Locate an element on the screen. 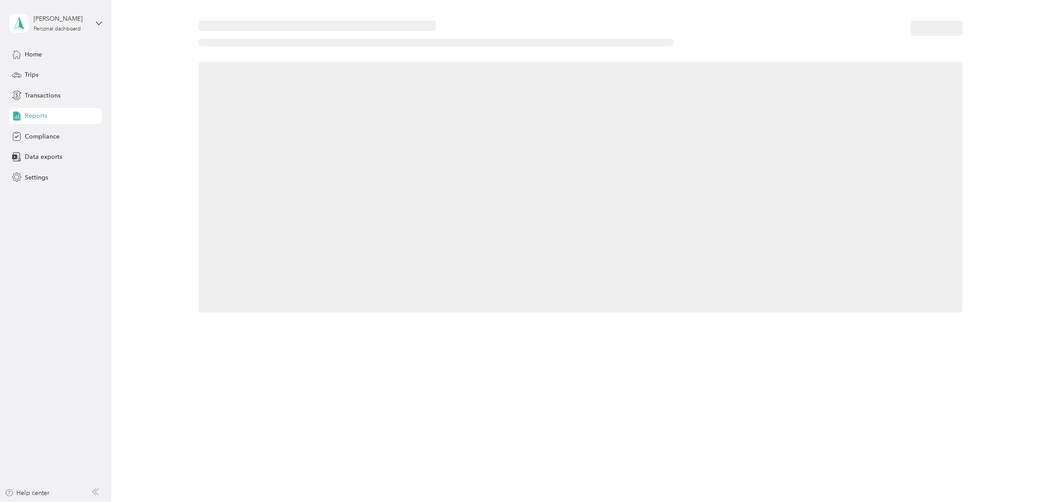 Image resolution: width=1054 pixels, height=502 pixels. span: Data exports is located at coordinates (43, 157).